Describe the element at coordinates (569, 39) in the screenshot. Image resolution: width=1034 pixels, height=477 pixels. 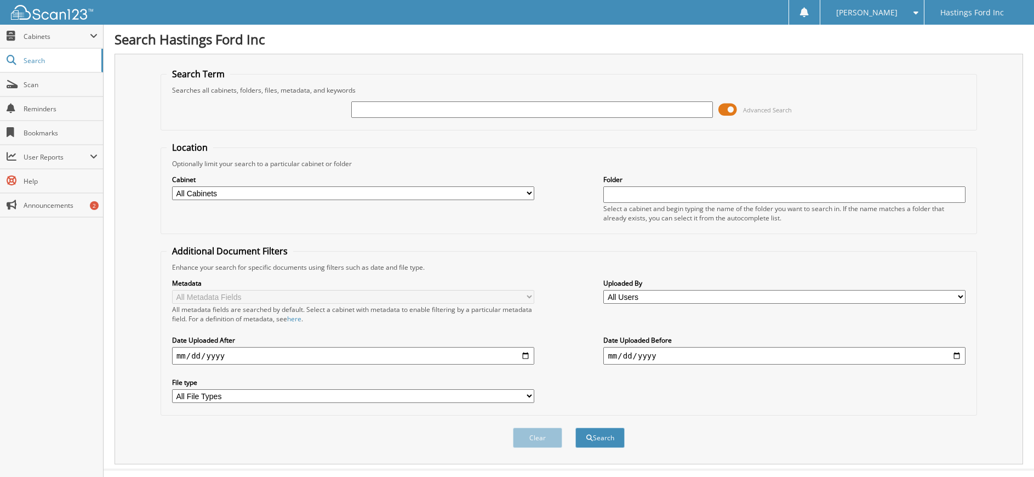
I see `h1: Search Hastings Ford Inc` at that location.